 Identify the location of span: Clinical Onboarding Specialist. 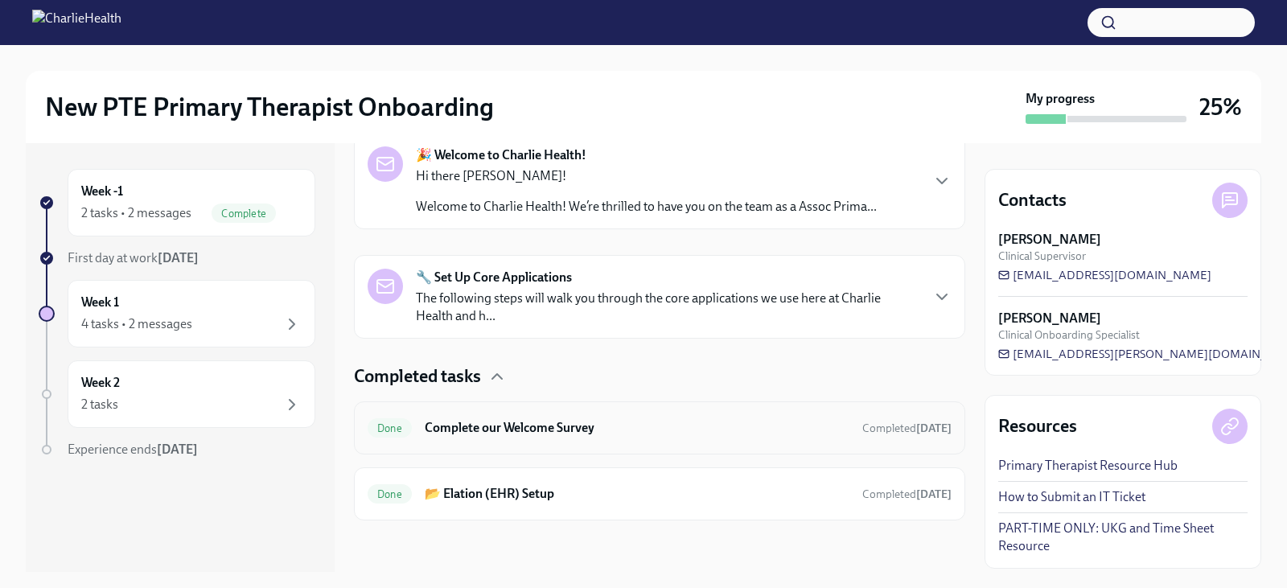
(1069, 335).